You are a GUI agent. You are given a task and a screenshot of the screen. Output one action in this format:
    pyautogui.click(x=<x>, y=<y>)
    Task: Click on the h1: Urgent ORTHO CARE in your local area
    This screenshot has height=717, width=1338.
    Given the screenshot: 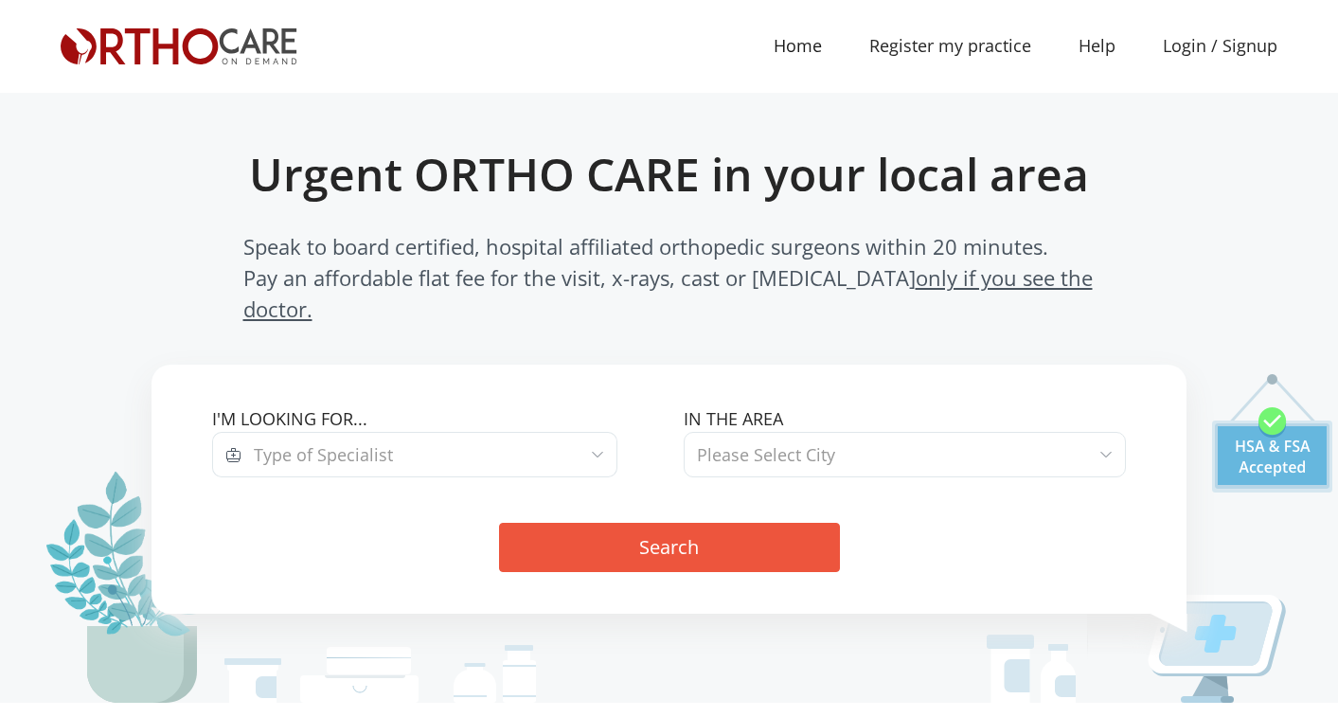 What is the action you would take?
    pyautogui.click(x=669, y=174)
    